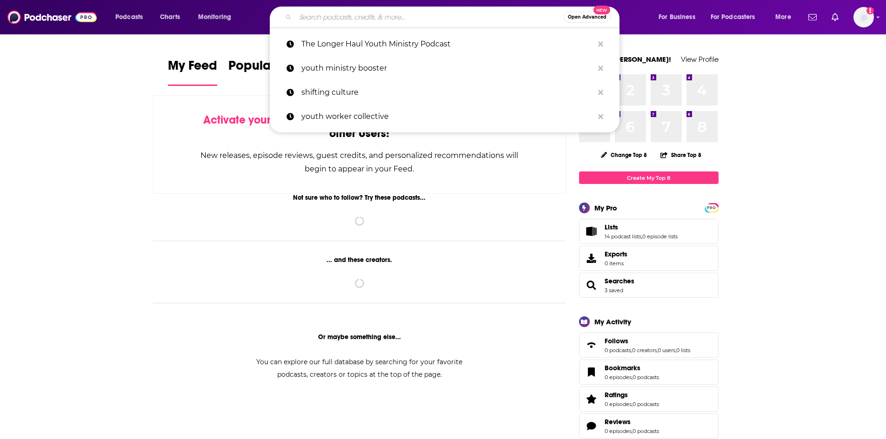  Describe the element at coordinates (447, 68) in the screenshot. I see `p: youth ministry booster` at that location.